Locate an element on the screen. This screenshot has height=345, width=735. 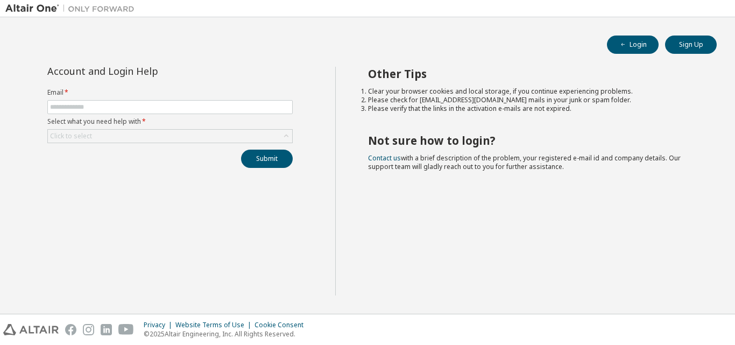
a: Contact us is located at coordinates (384, 158).